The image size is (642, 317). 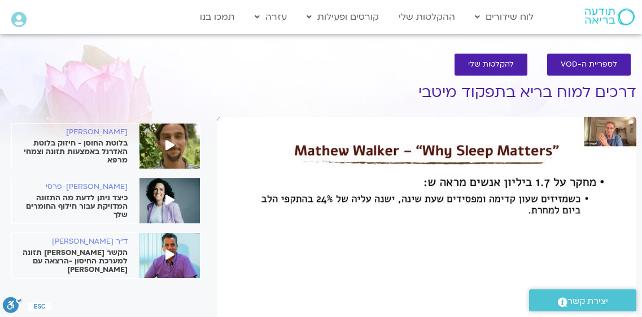 I want to click on img: %D7%99%D7%92%D7%90%D7%9C-%D7%A7%D7%95%D7%98%D7%99%D7%9F.jpg, so click(x=169, y=146).